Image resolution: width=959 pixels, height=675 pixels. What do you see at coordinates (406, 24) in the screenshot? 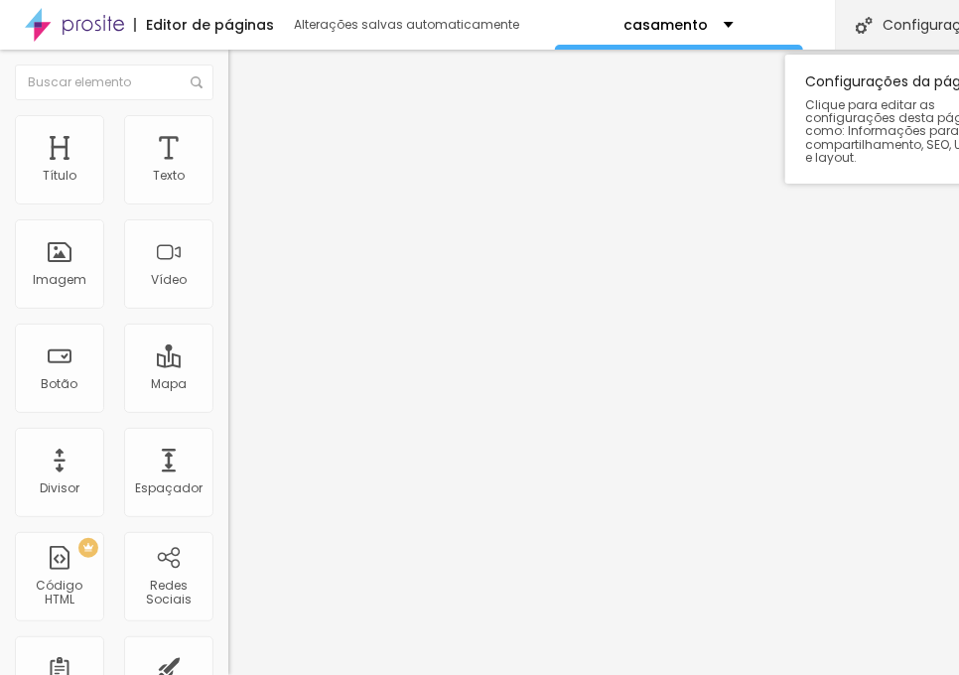
I see `font: Alterações salvas automaticamente` at bounding box center [406, 24].